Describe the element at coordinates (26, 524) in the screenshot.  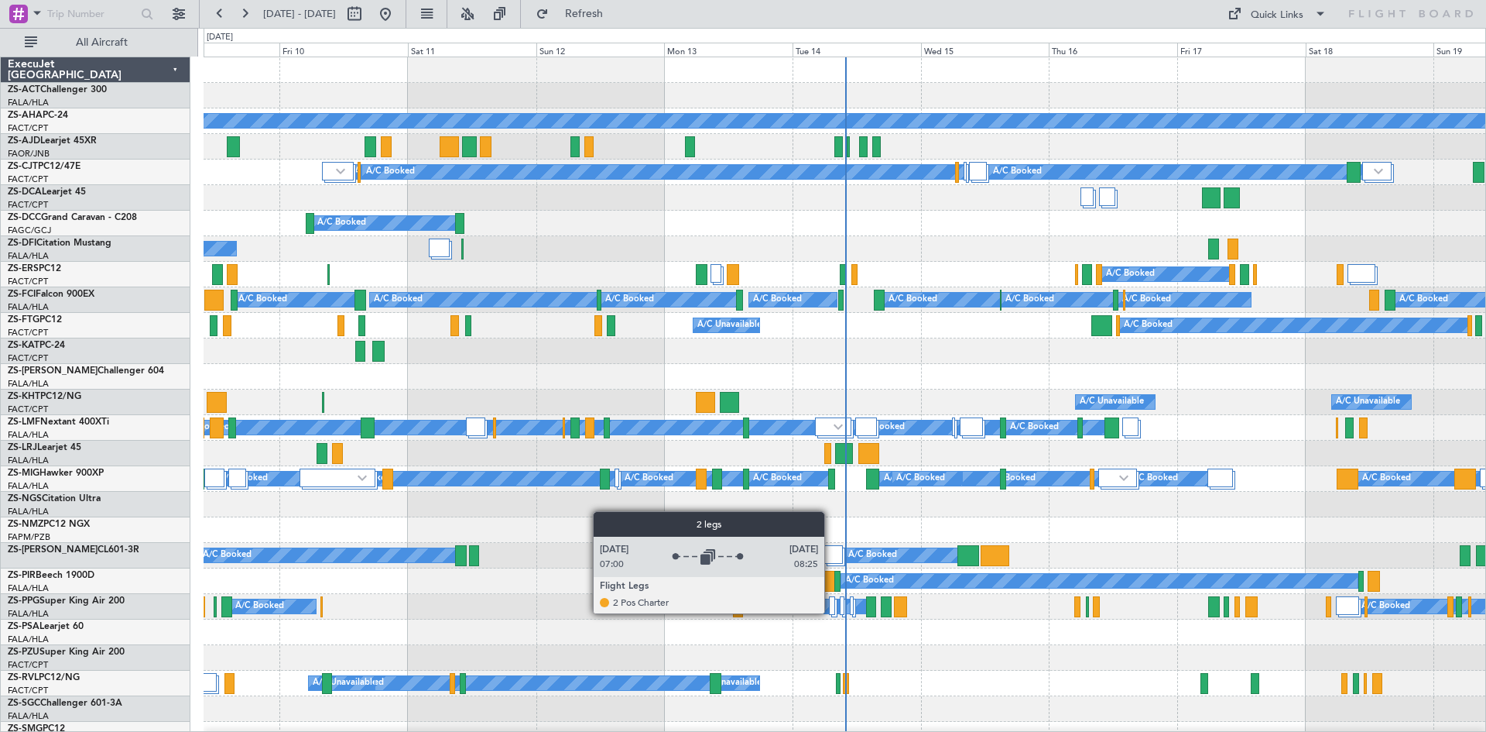
I see `span: ZS-NMZ` at that location.